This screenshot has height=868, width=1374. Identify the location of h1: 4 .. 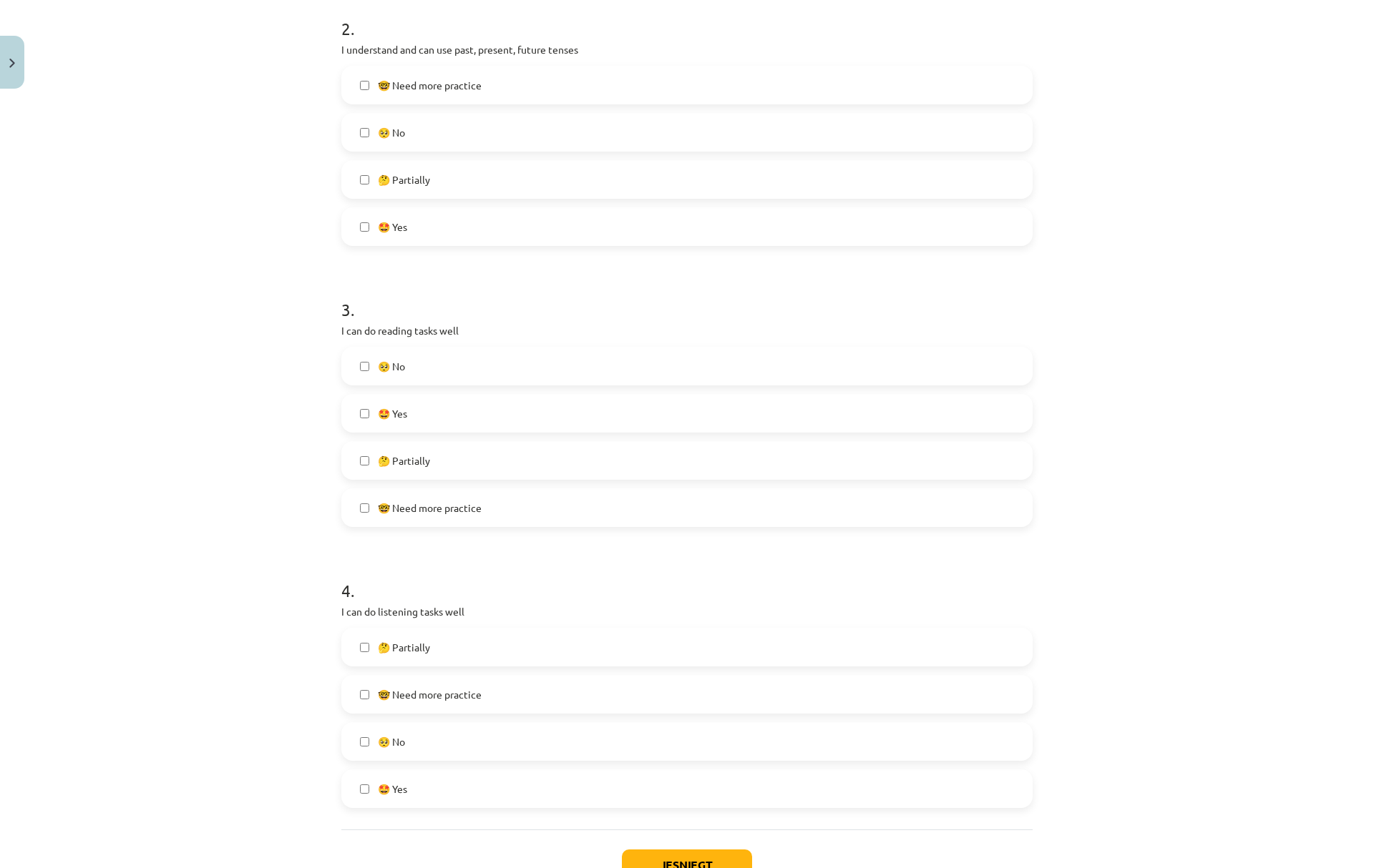
(687, 578).